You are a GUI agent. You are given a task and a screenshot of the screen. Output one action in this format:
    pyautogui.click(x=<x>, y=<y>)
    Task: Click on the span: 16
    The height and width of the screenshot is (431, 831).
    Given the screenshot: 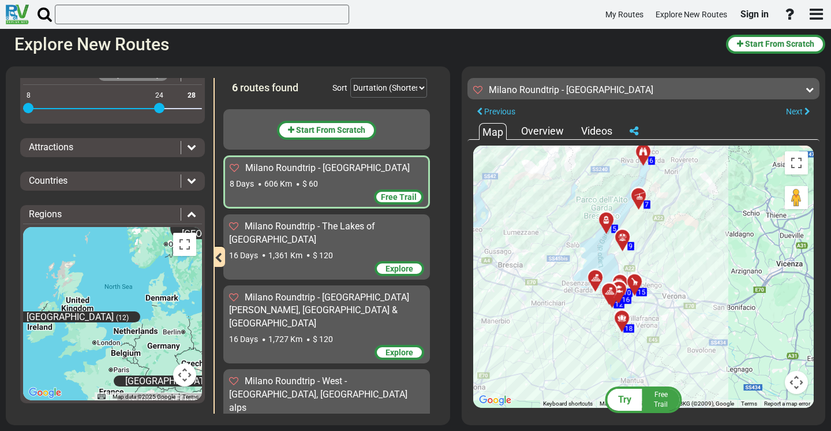 What is the action you would take?
    pyautogui.click(x=626, y=299)
    